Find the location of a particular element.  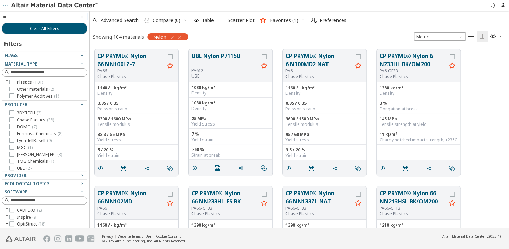

div: 3.5 / 20 % is located at coordinates (324, 150).